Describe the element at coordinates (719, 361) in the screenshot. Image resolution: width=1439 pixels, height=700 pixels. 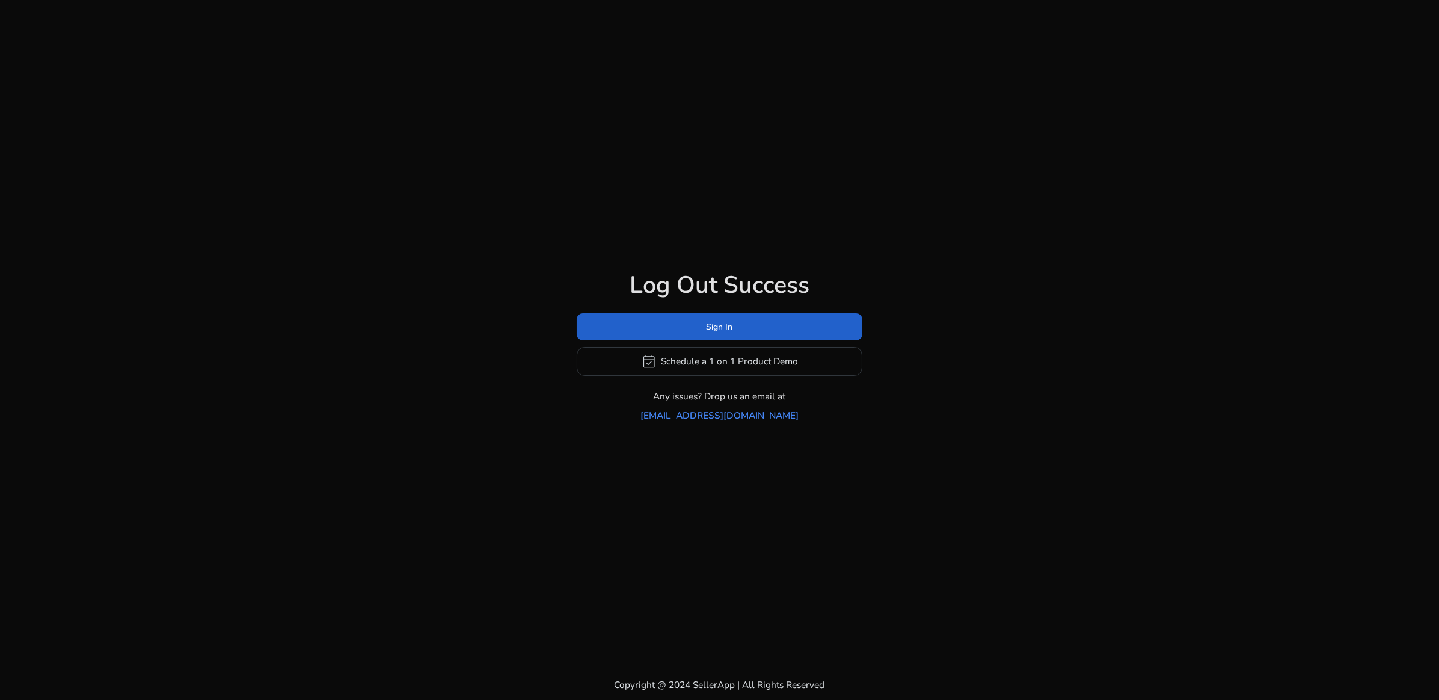
I see `button: event_availableSchedule a 1 on 1 Product Demo` at that location.